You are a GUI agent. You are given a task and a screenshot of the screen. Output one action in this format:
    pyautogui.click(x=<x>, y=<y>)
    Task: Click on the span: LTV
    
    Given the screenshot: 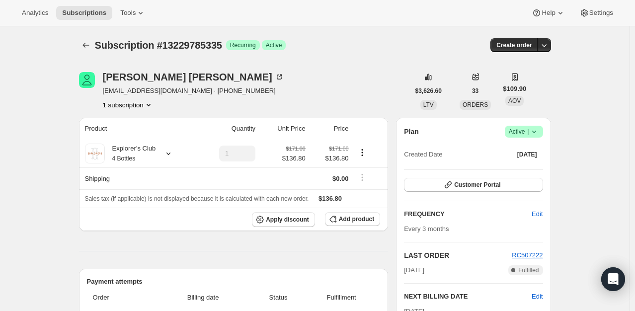 What is the action you would take?
    pyautogui.click(x=428, y=105)
    